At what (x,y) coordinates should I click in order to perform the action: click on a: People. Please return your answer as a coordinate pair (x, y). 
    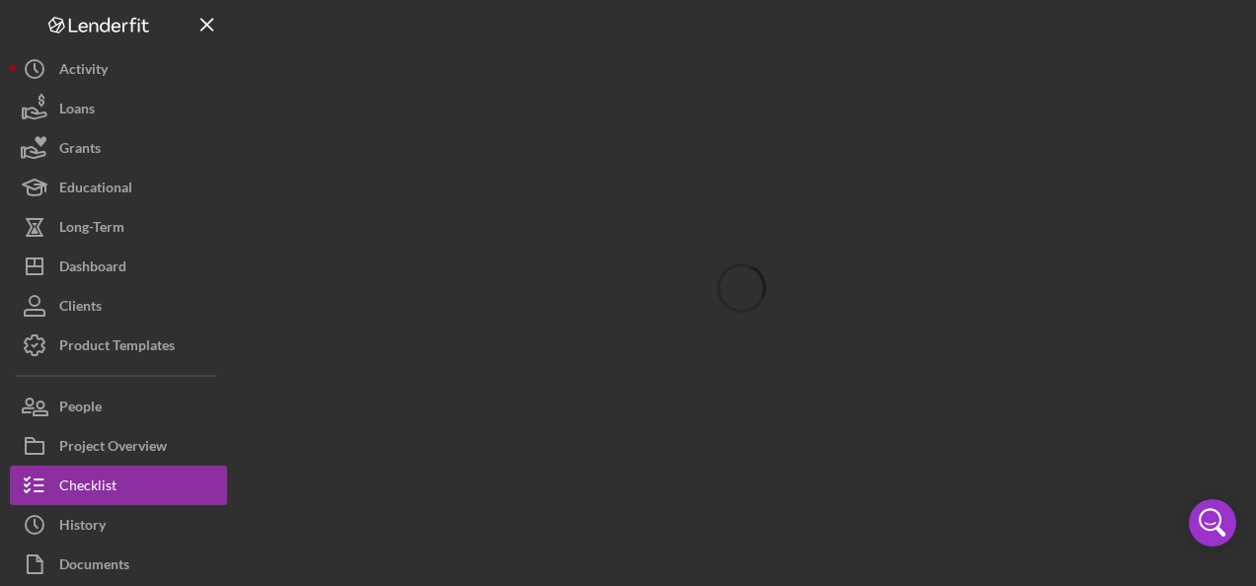
    Looking at the image, I should click on (118, 407).